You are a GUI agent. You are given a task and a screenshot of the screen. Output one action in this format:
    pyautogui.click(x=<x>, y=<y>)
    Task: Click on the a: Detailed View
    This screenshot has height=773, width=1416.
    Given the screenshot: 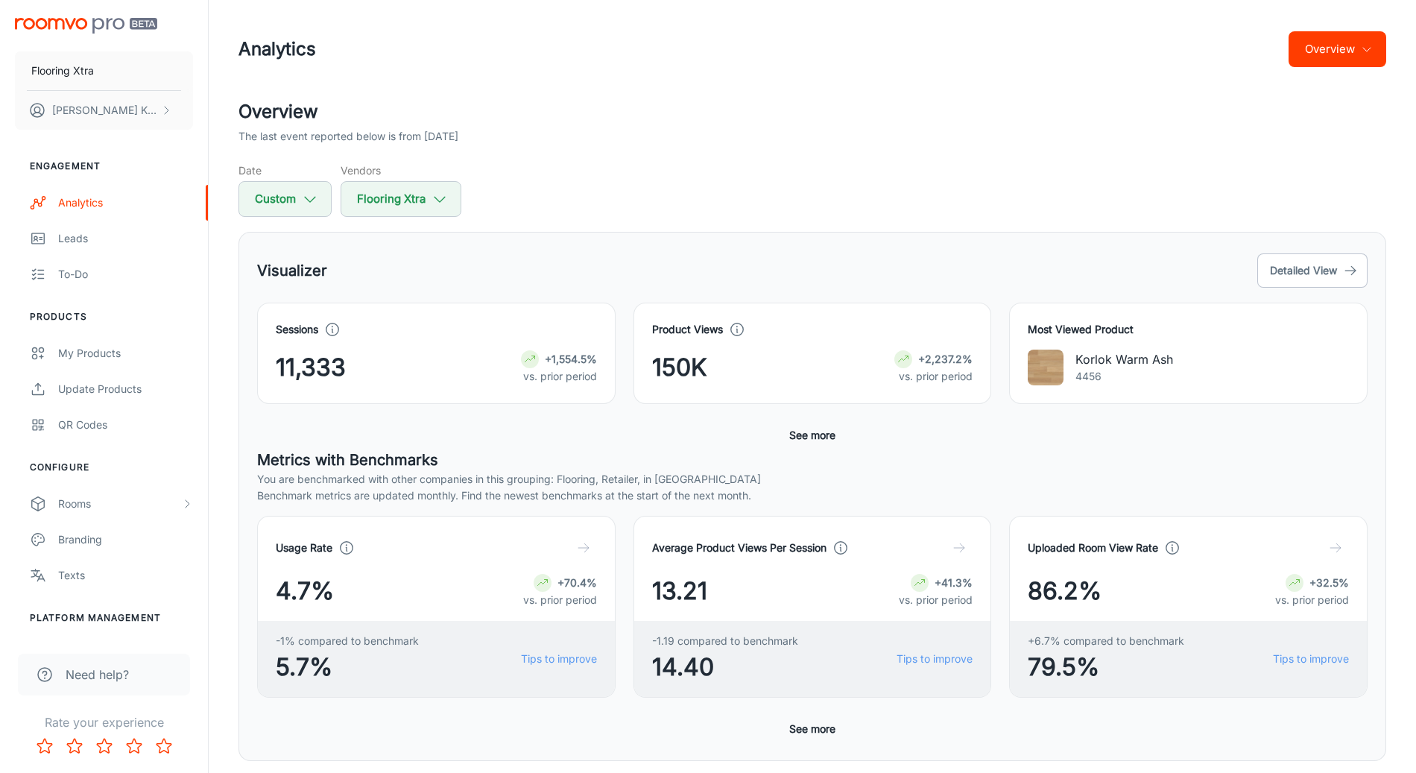 What is the action you would take?
    pyautogui.click(x=1313, y=271)
    